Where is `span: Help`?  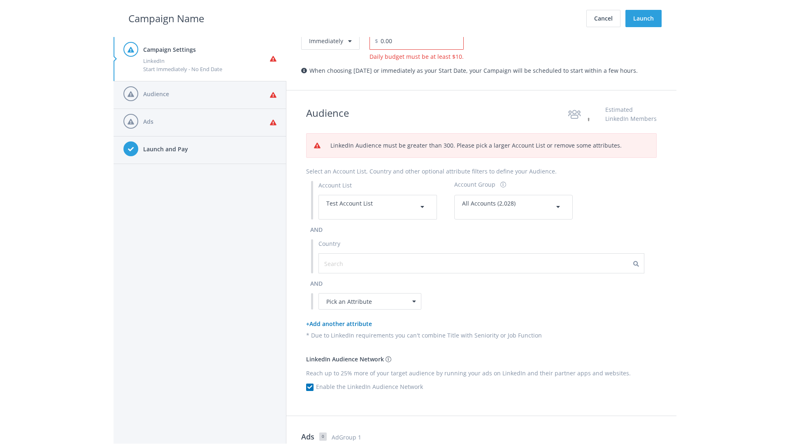 span: Help is located at coordinates (29, 9).